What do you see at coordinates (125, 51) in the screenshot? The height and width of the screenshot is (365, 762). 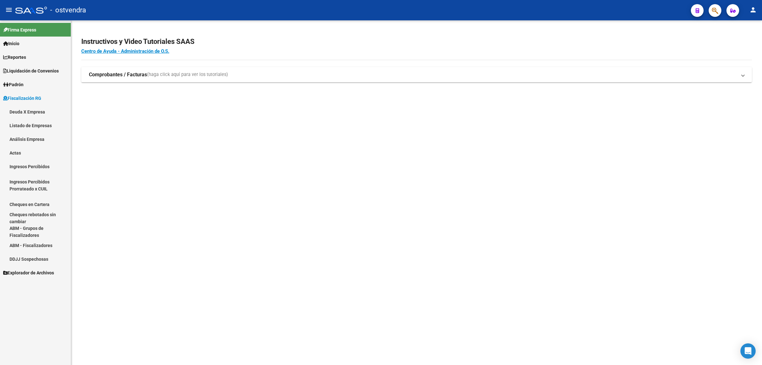 I see `a: Centro de Ayuda - Administración de O.S.` at bounding box center [125, 51].